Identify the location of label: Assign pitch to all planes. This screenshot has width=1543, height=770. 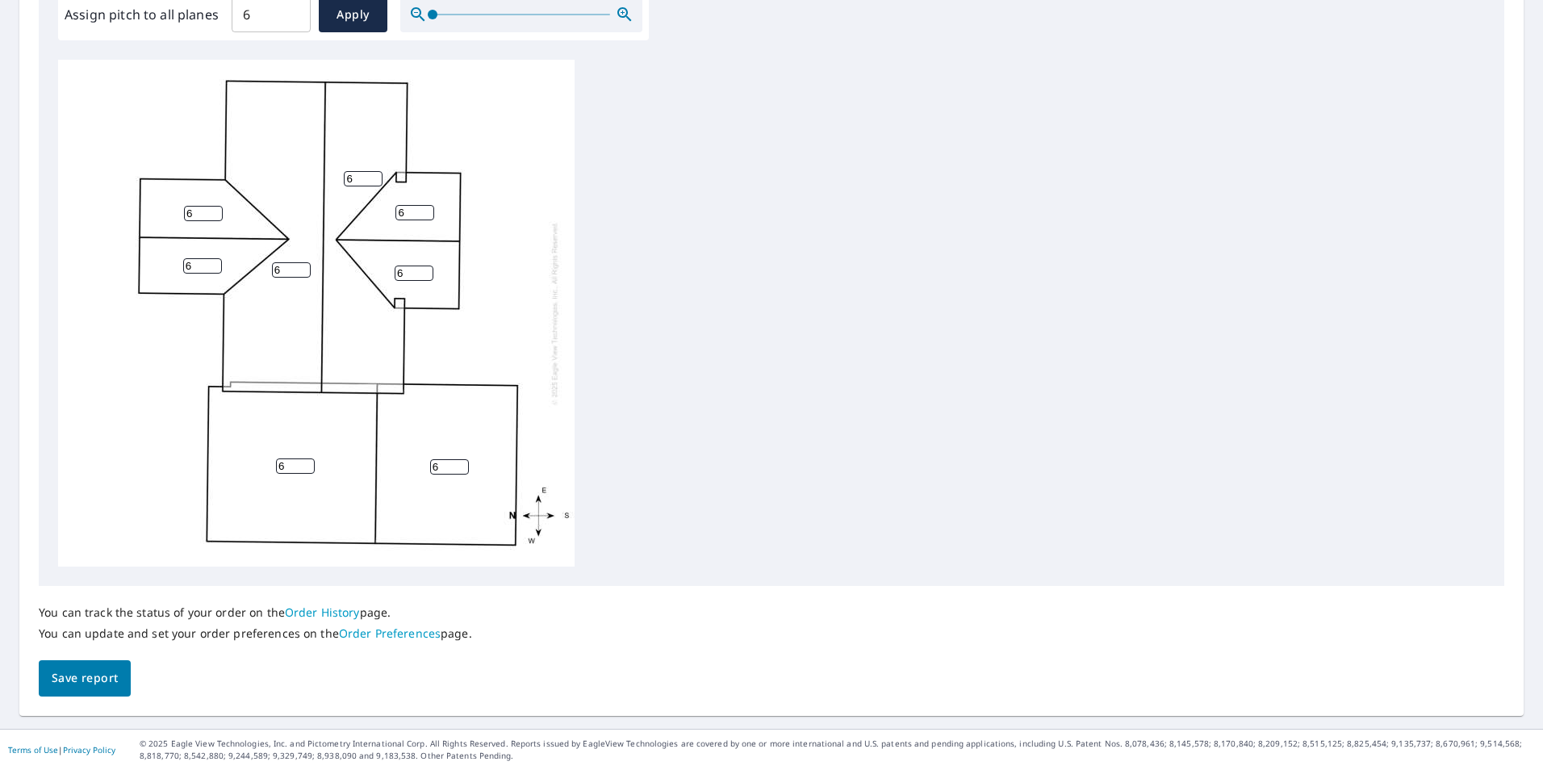
(141, 15).